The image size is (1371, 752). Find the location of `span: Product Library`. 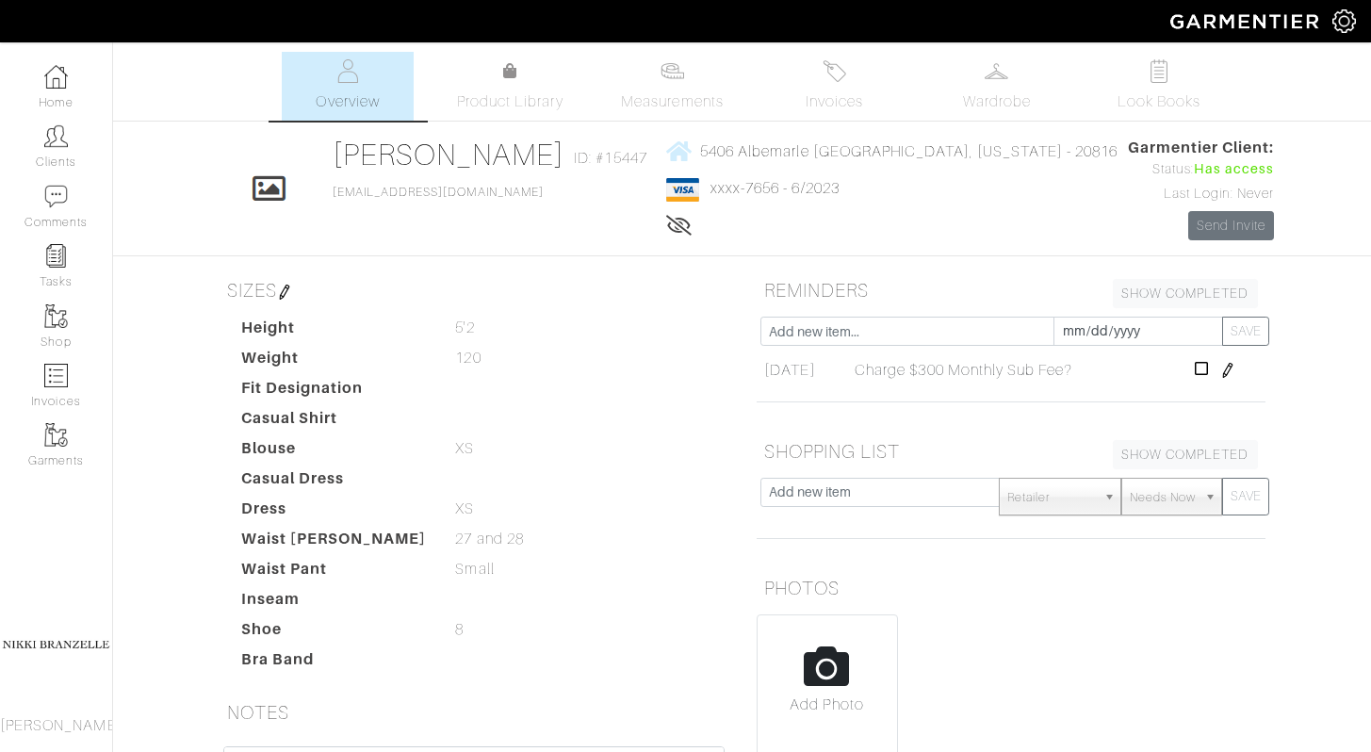

span: Product Library is located at coordinates (510, 102).